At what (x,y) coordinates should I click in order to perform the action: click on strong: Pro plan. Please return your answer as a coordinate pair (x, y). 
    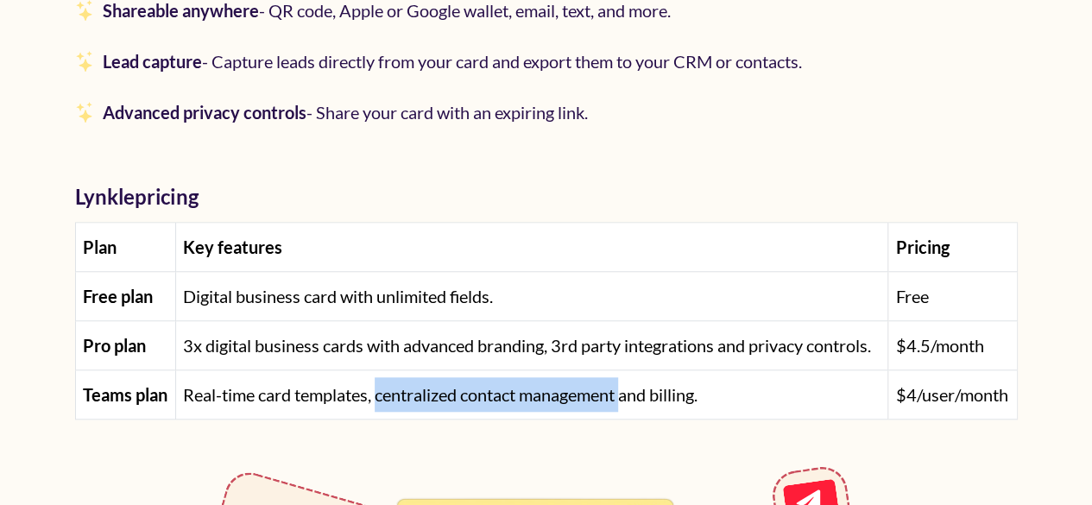
    Looking at the image, I should click on (114, 345).